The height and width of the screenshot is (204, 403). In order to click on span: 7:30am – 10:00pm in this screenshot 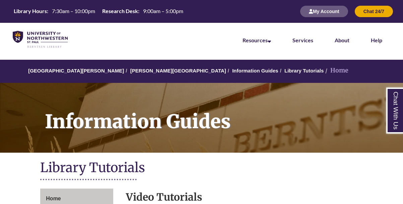, I will do `click(73, 11)`.